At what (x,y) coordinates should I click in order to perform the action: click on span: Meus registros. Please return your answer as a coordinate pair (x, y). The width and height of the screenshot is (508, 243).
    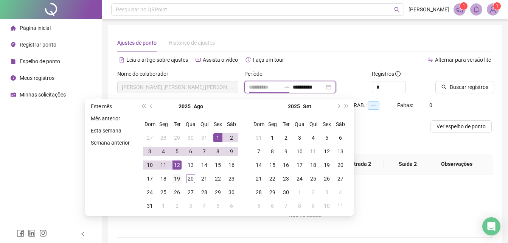
    Looking at the image, I should click on (37, 78).